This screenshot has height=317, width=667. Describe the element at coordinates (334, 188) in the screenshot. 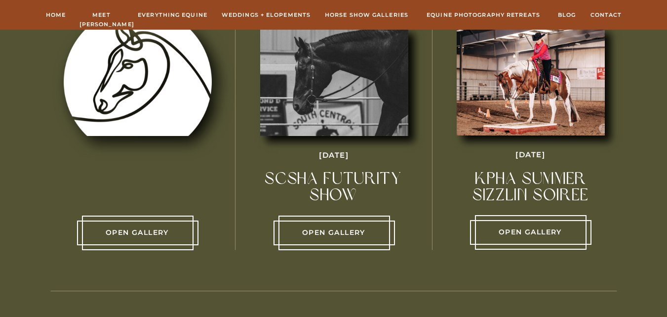

I see `h2: SCSHA Futurity Show` at that location.